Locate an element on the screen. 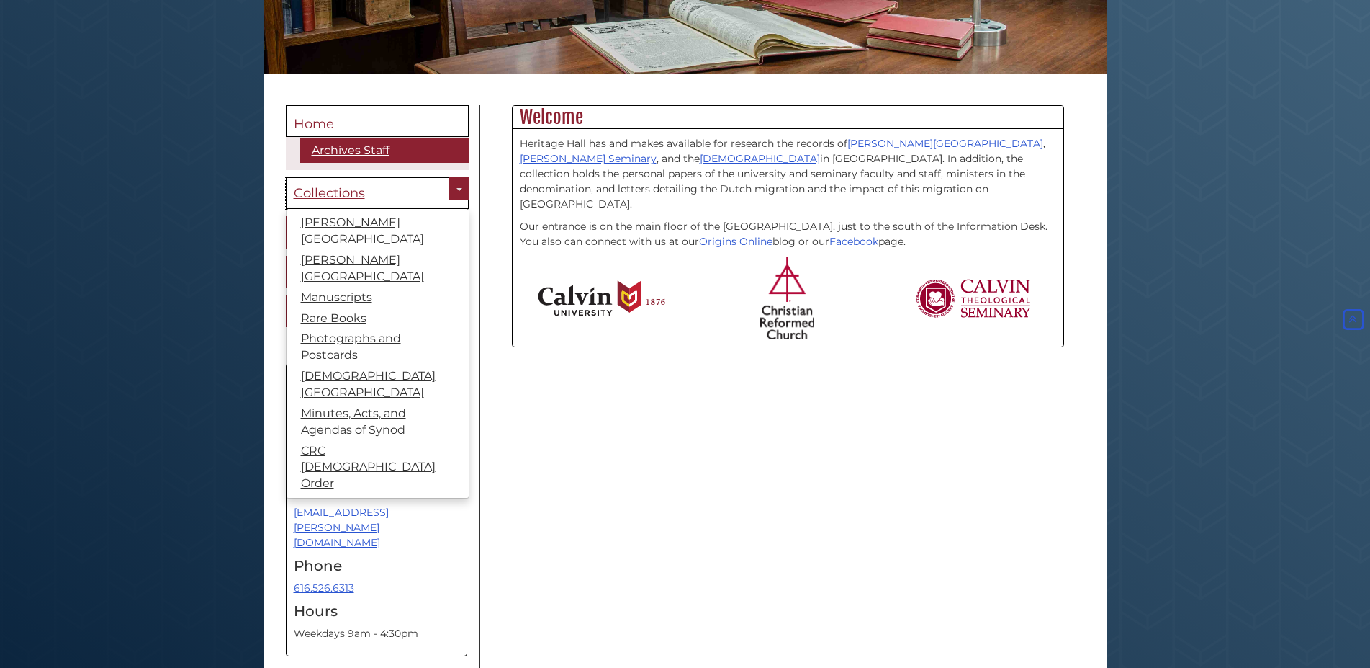 This screenshot has width=1370, height=668. a: Manuscripts is located at coordinates (377, 297).